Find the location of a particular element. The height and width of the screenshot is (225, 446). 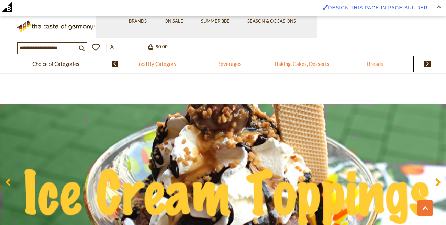

a: Food By Category is located at coordinates (156, 64).